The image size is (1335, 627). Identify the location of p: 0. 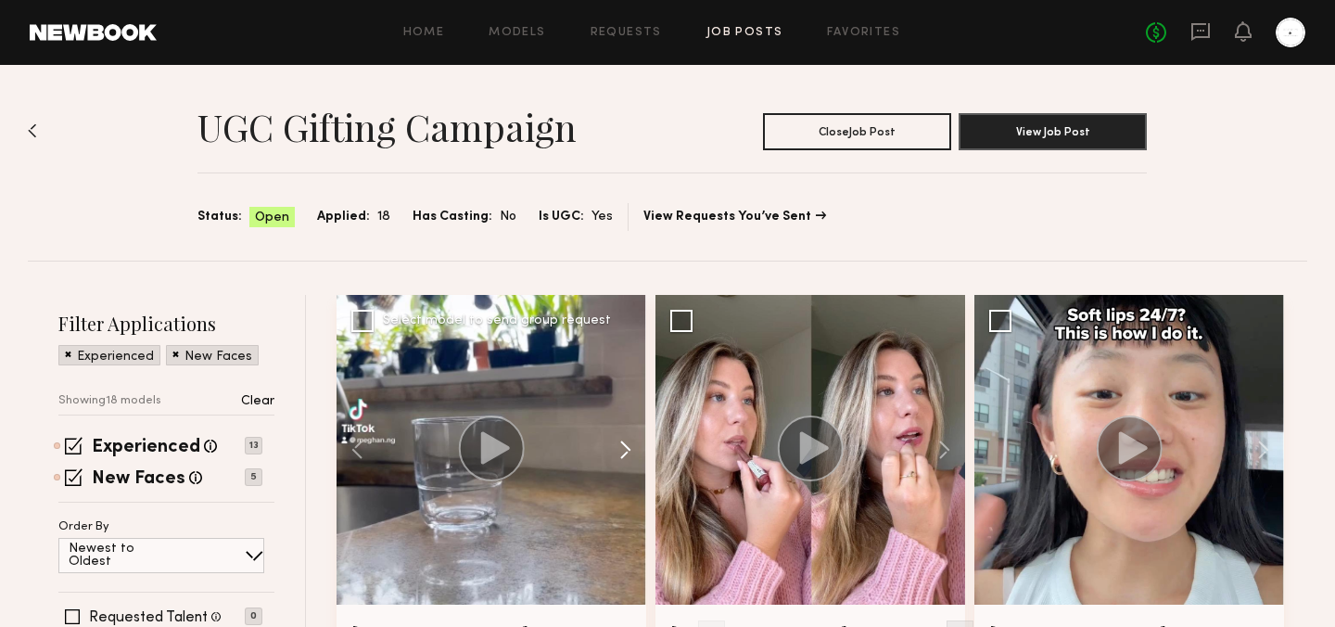
(253, 616).